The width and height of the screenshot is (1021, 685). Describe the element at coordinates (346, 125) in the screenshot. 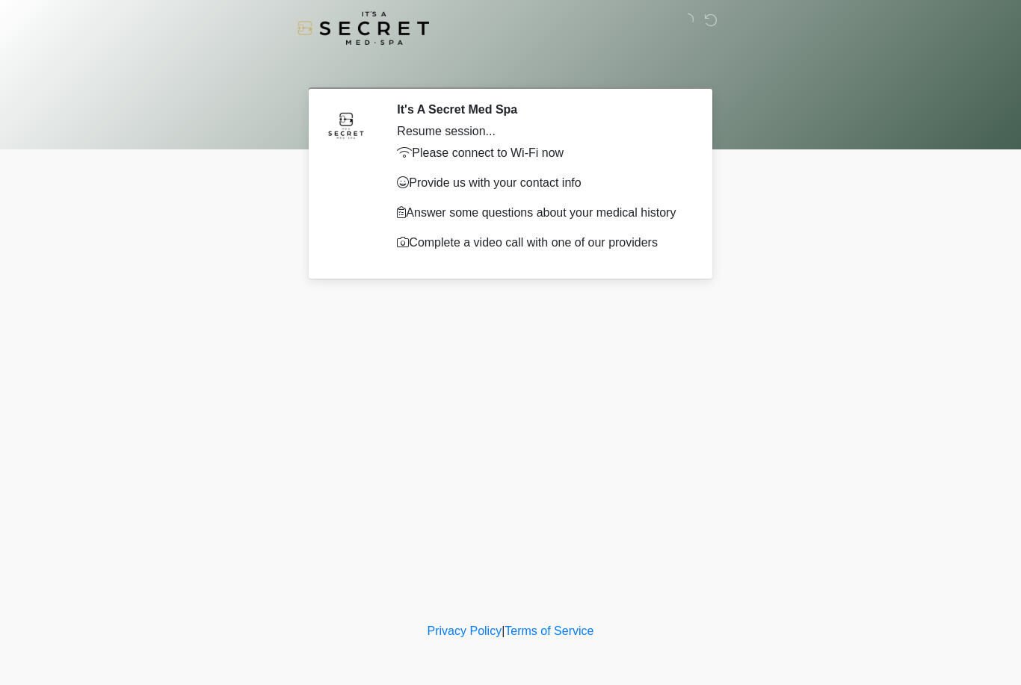

I see `img: Agent Avatar` at that location.